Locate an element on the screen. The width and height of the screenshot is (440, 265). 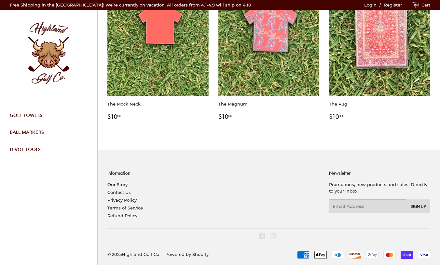
h3: Information is located at coordinates (213, 173).